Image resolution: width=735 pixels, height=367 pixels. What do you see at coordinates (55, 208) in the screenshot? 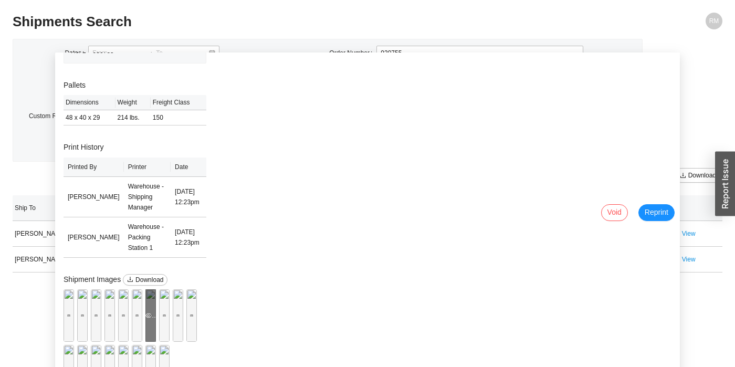
I see `th: Ship To sortable` at bounding box center [55, 208].